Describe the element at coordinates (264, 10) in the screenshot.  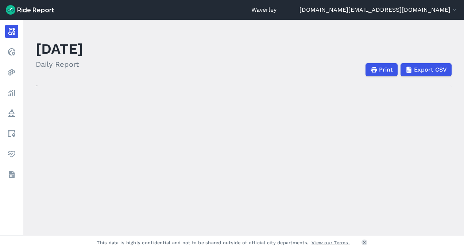
I see `a: Waverley` at that location.